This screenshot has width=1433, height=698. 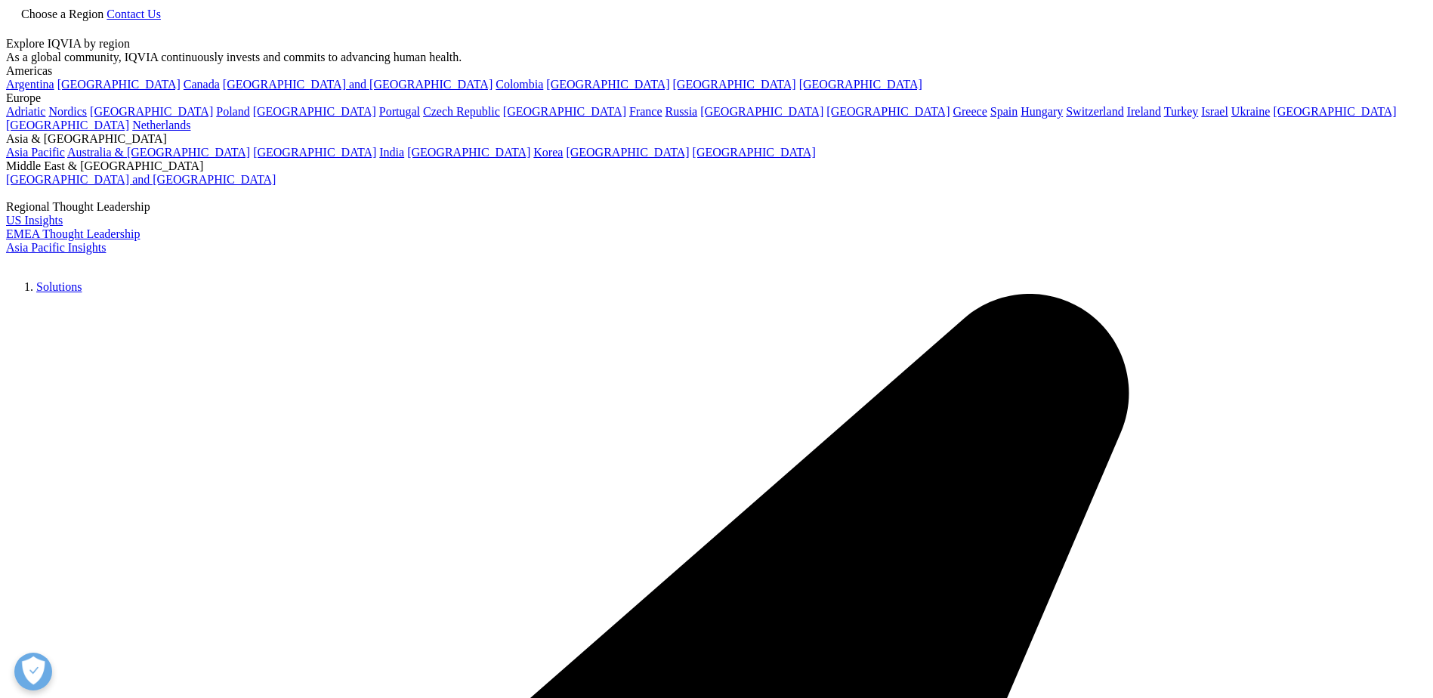 What do you see at coordinates (548, 152) in the screenshot?
I see `a: Korea` at bounding box center [548, 152].